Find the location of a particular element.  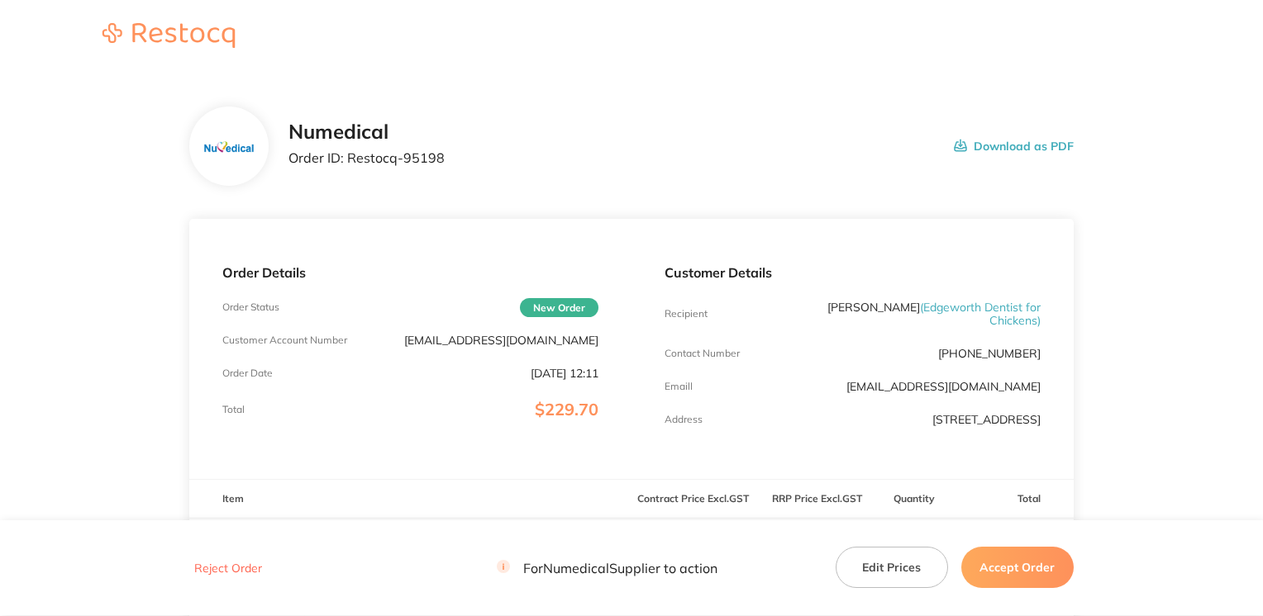

p: Order Date is located at coordinates (247, 374).